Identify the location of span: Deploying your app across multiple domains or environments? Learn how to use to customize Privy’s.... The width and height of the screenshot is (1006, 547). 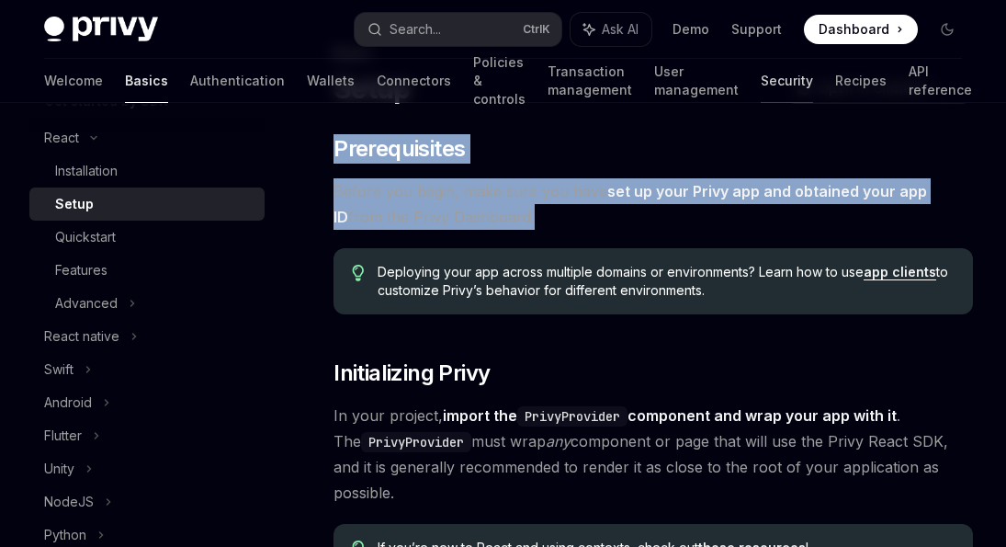
(666, 281).